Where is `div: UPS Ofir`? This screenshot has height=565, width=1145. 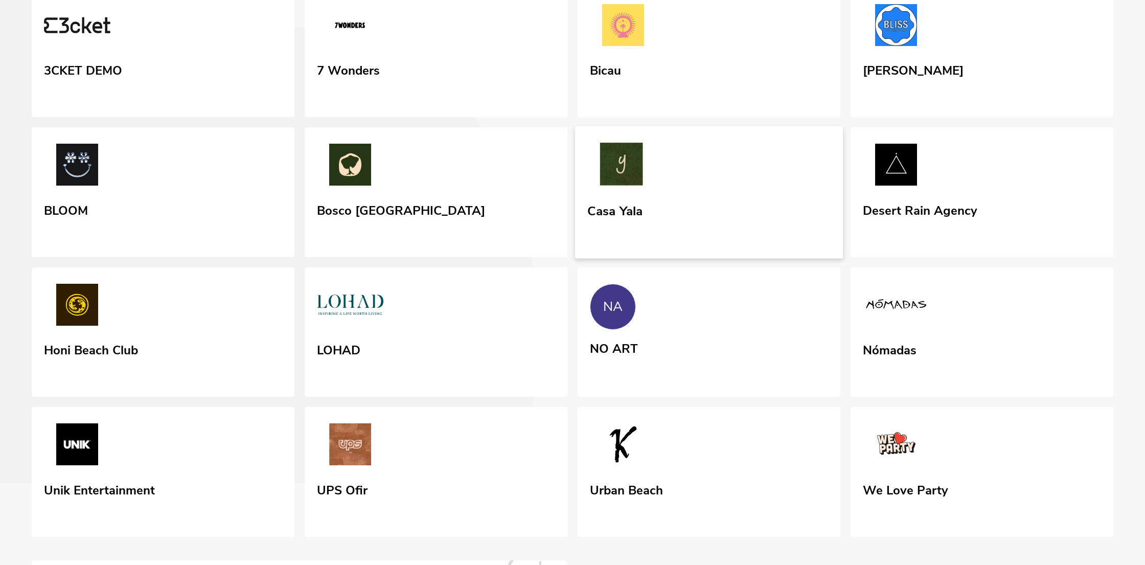 div: UPS Ofir is located at coordinates (342, 489).